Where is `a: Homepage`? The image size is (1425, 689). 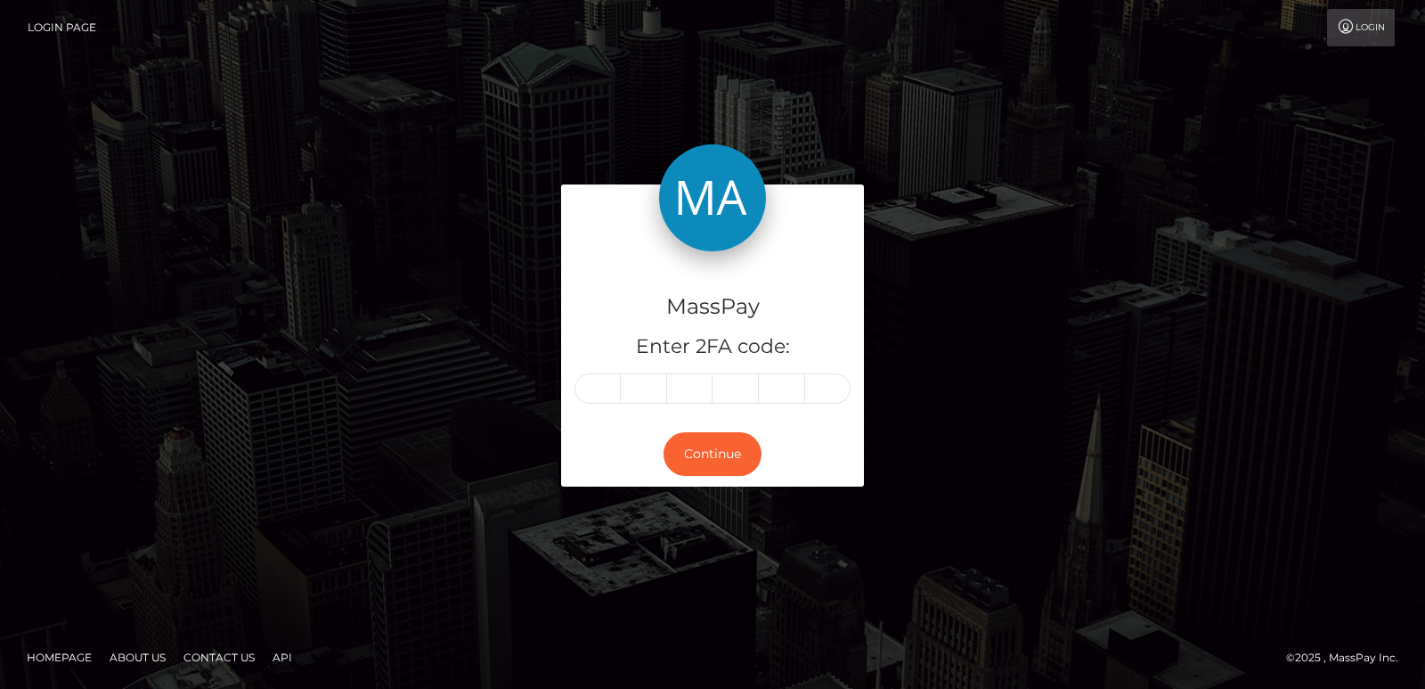 a: Homepage is located at coordinates (59, 657).